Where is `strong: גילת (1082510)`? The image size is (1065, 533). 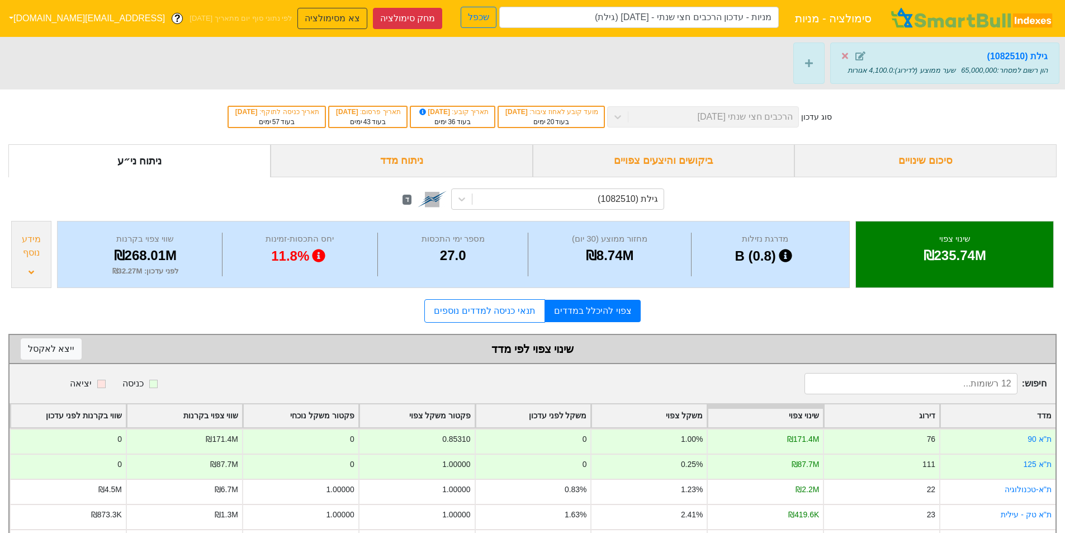 strong: גילת (1082510) is located at coordinates (1018, 56).